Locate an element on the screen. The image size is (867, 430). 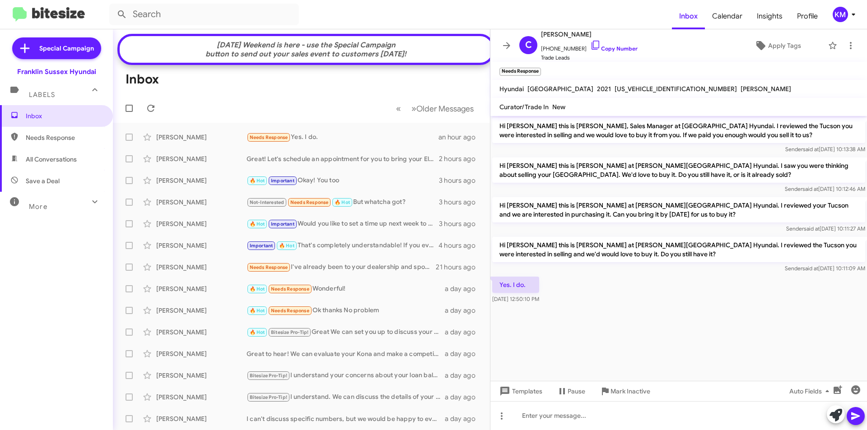
span: Hyundai is located at coordinates (512, 89).